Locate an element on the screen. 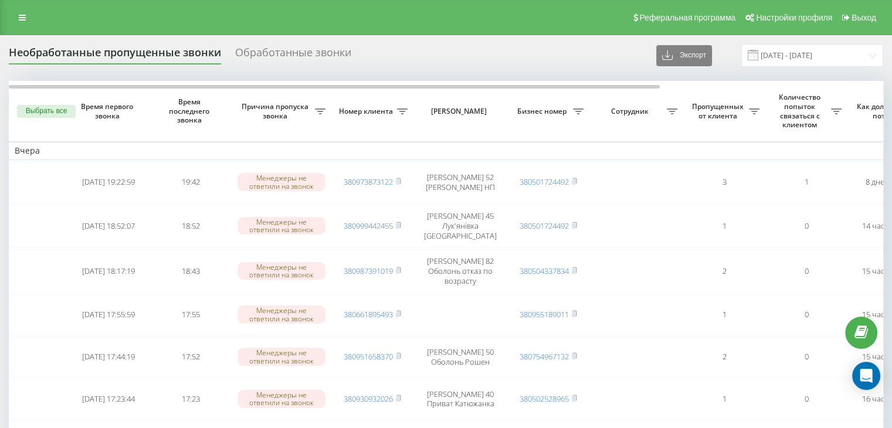 The height and width of the screenshot is (428, 892). a: 380661895493 is located at coordinates (368, 314).